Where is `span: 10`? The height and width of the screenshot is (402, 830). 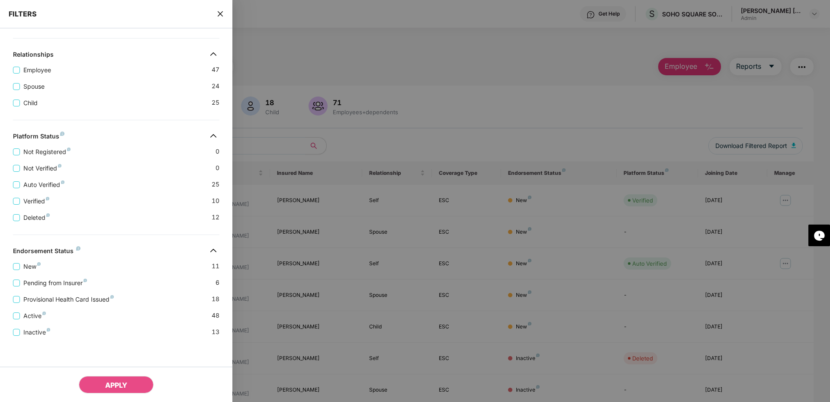 span: 10 is located at coordinates (216, 201).